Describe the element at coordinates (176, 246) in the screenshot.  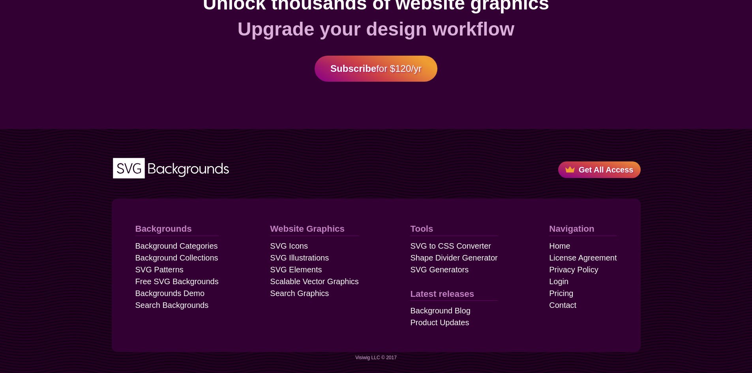
I see `a: Background Categories` at that location.